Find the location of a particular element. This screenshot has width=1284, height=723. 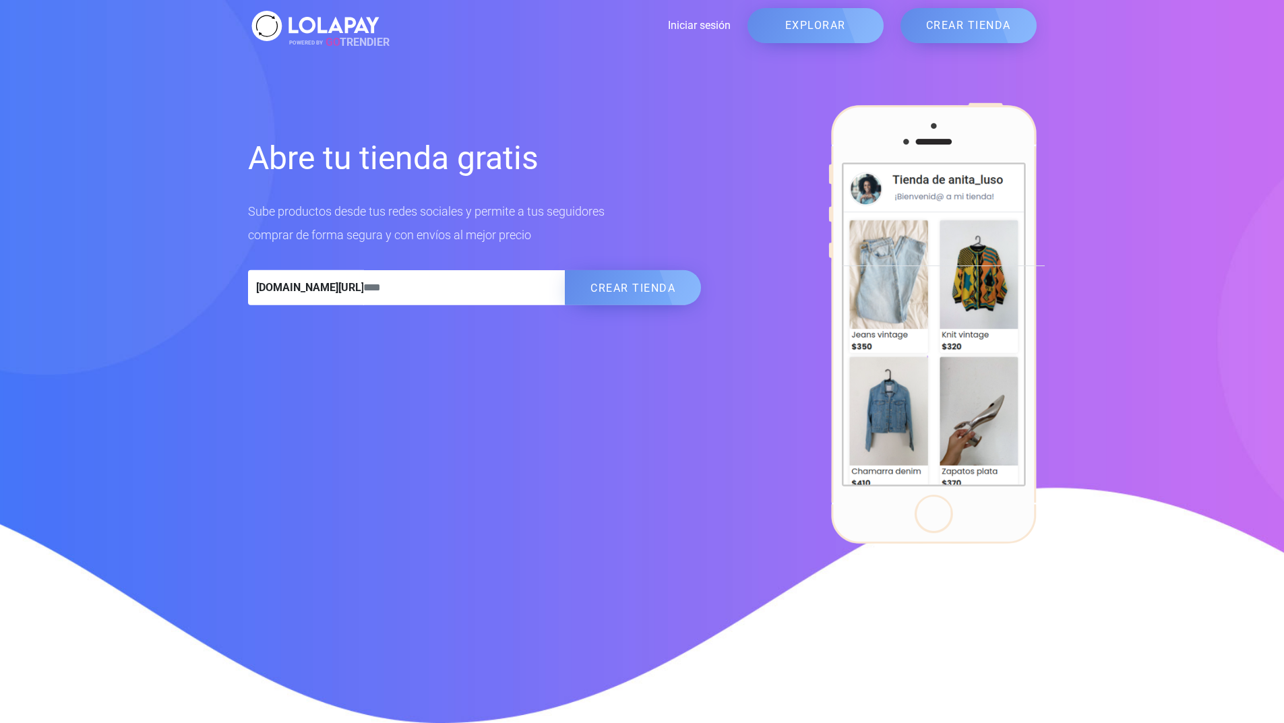

span: GO is located at coordinates (332, 42).